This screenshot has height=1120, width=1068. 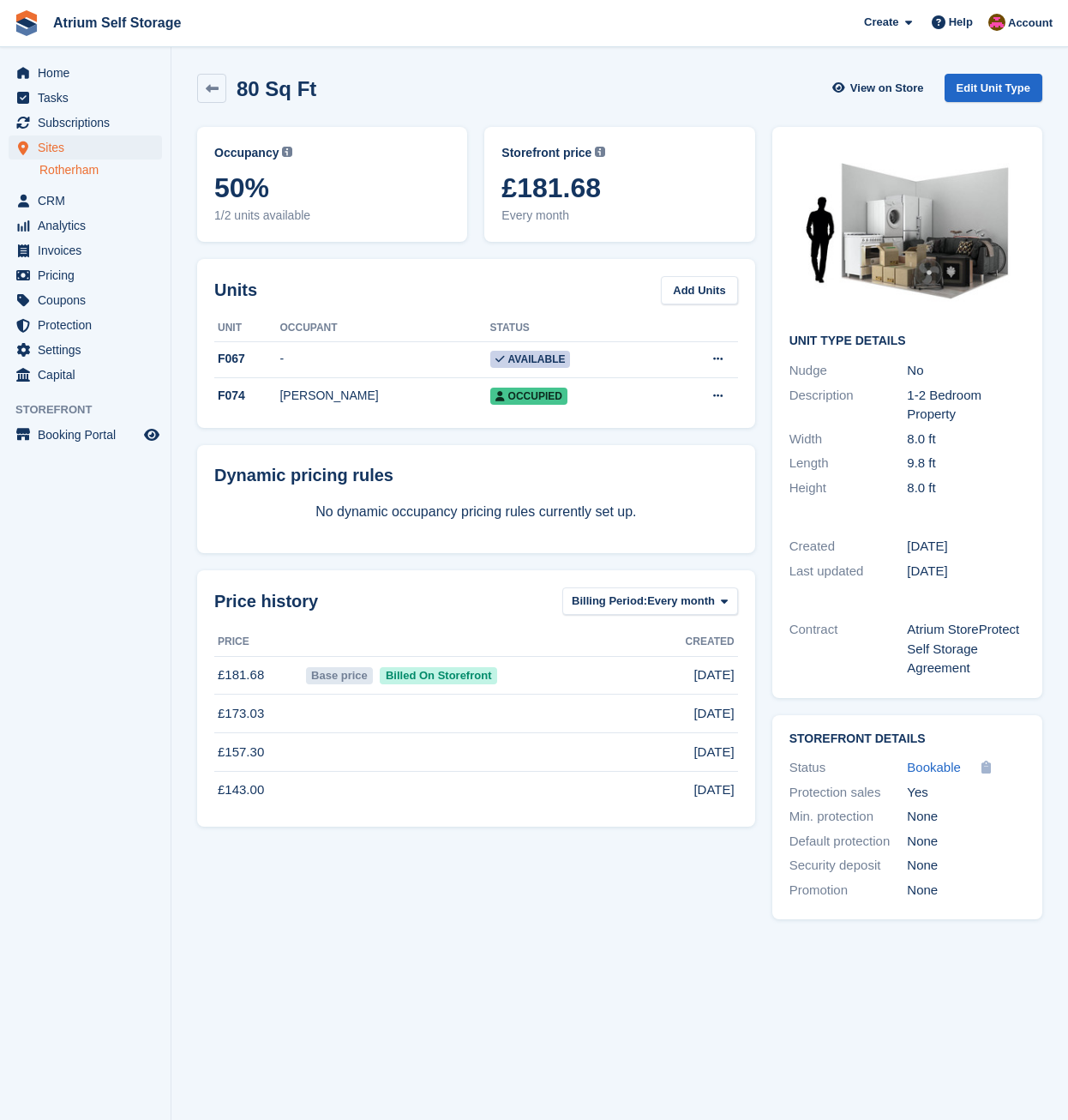 I want to click on div: Protection sales, so click(x=848, y=792).